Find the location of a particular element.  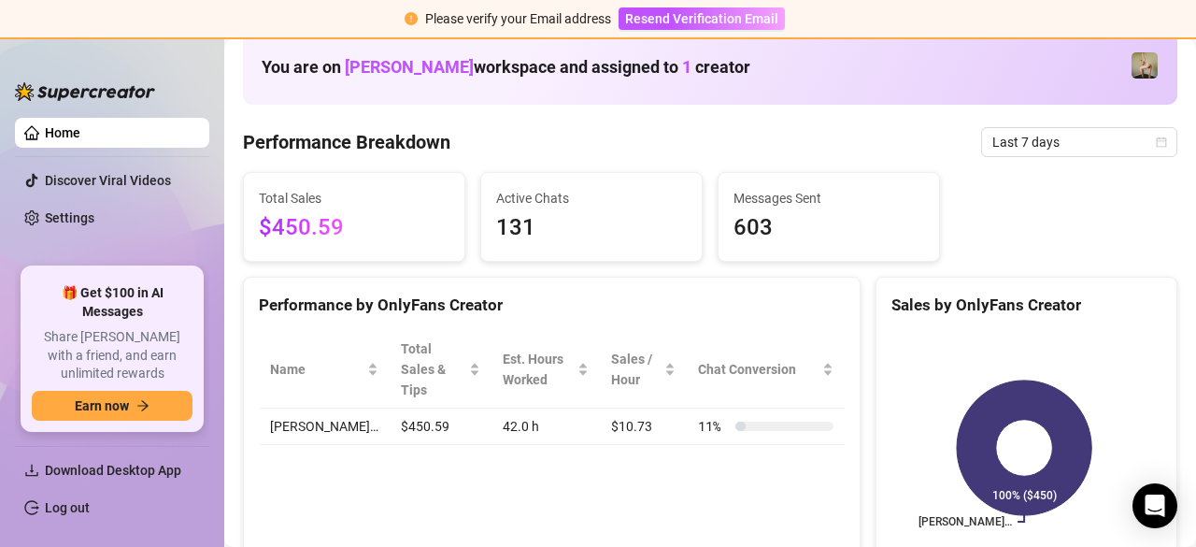

td: $10.73 is located at coordinates (643, 426).